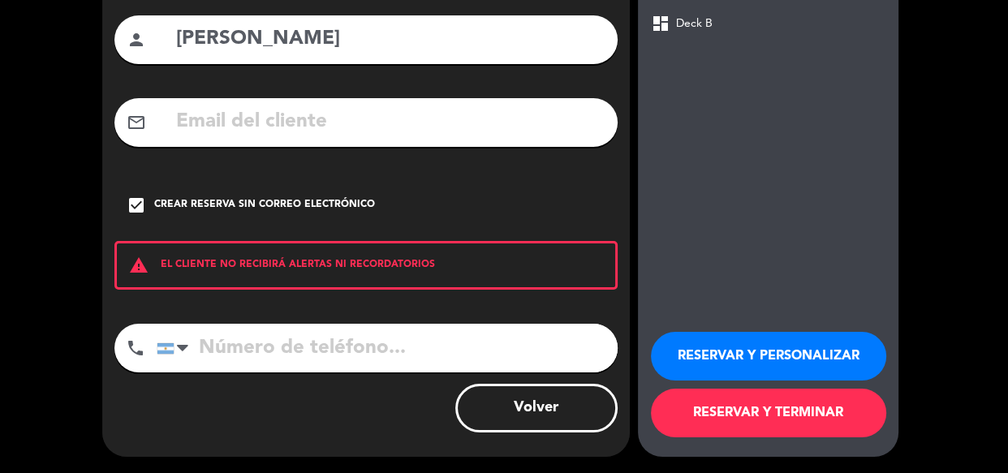 The image size is (1008, 473). Describe the element at coordinates (660, 24) in the screenshot. I see `span: dashboard` at that location.